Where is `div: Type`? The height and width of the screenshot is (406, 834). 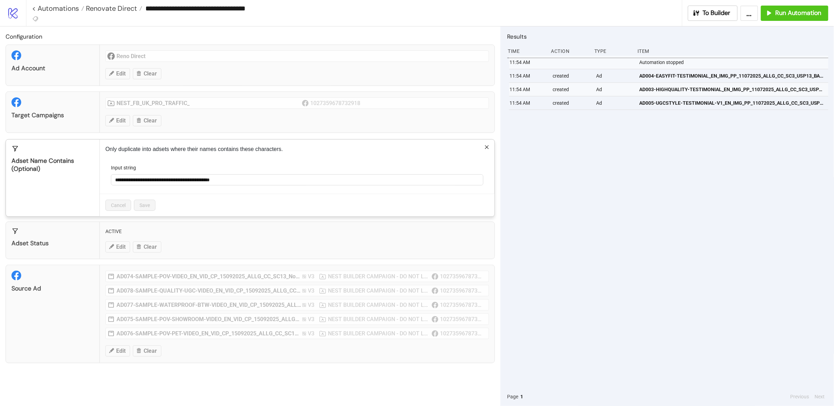 div: Type is located at coordinates (613, 51).